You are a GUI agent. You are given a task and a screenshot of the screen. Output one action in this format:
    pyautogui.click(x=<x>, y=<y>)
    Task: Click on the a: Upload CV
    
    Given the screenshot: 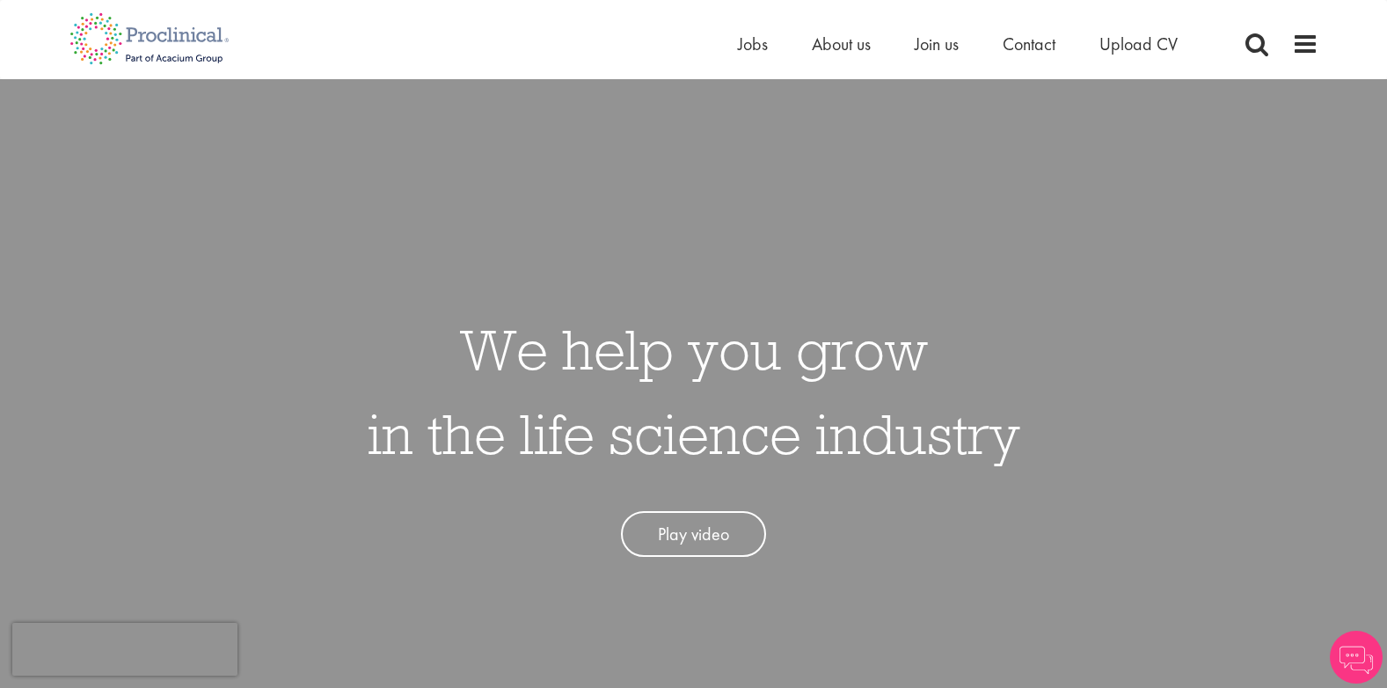 What is the action you would take?
    pyautogui.click(x=1138, y=44)
    